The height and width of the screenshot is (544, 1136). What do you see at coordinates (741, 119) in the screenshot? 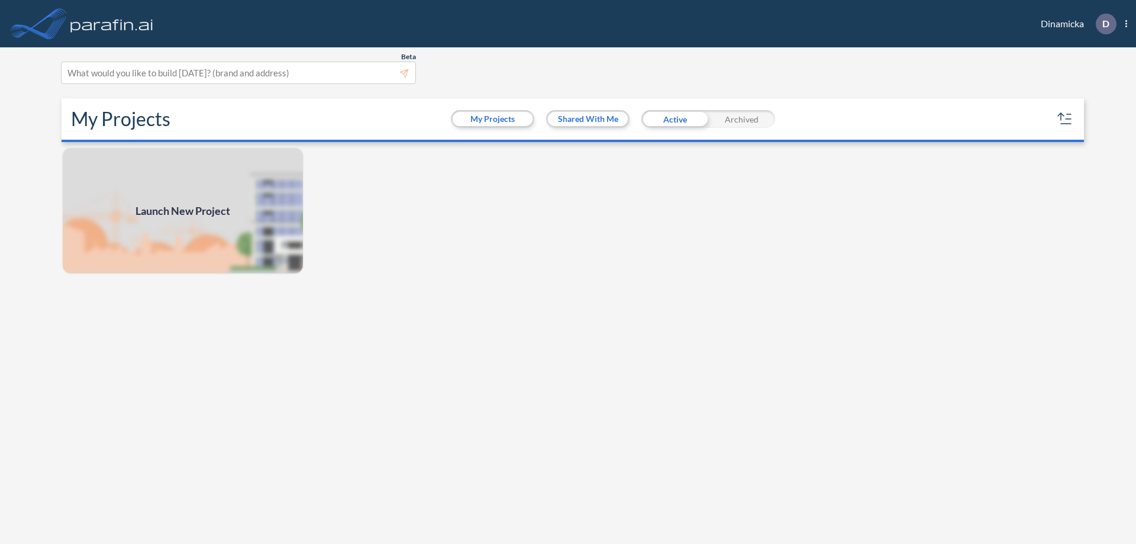
I see `div: Archived` at bounding box center [741, 119].